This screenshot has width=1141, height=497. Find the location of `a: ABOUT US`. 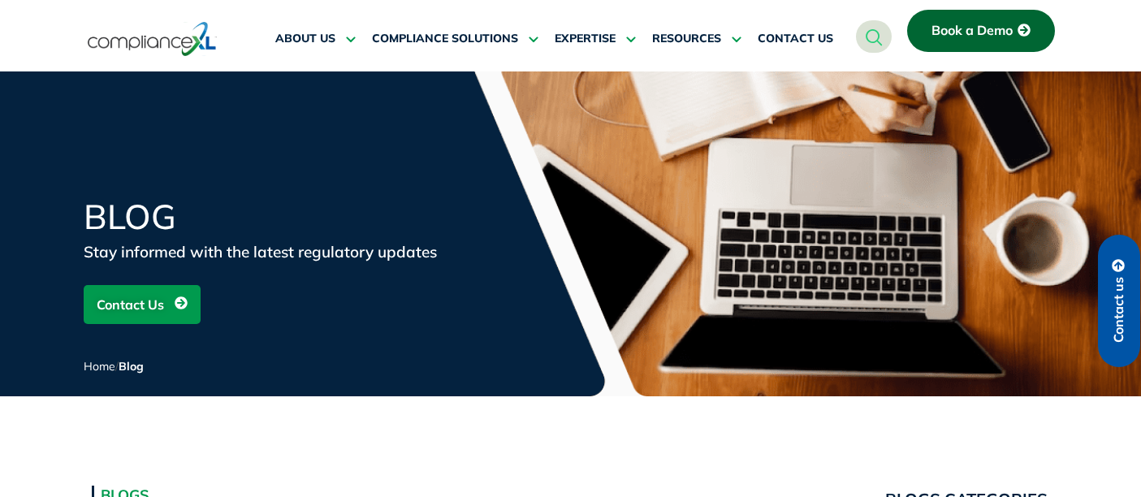

a: ABOUT US is located at coordinates (315, 39).